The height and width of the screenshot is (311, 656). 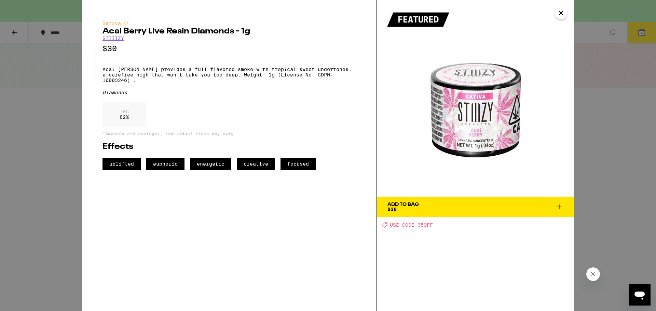 What do you see at coordinates (229, 93) in the screenshot?
I see `div: Diamonds` at bounding box center [229, 93].